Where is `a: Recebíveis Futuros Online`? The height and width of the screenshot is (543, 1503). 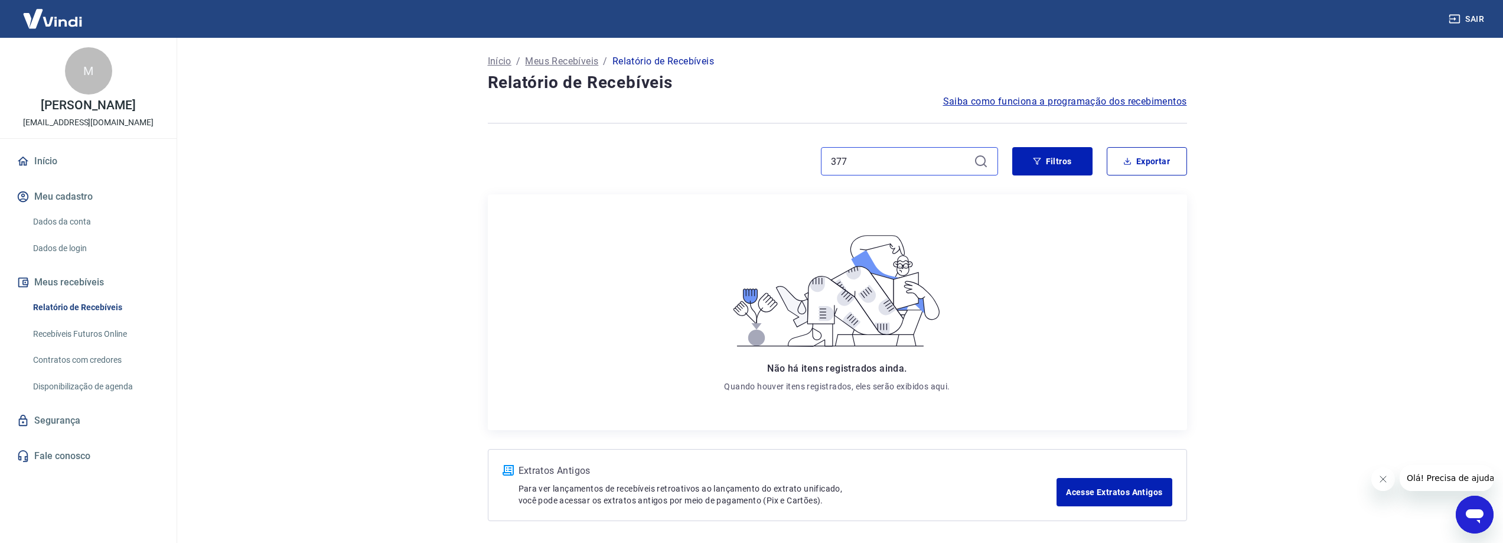
a: Recebíveis Futuros Online is located at coordinates (95, 334).